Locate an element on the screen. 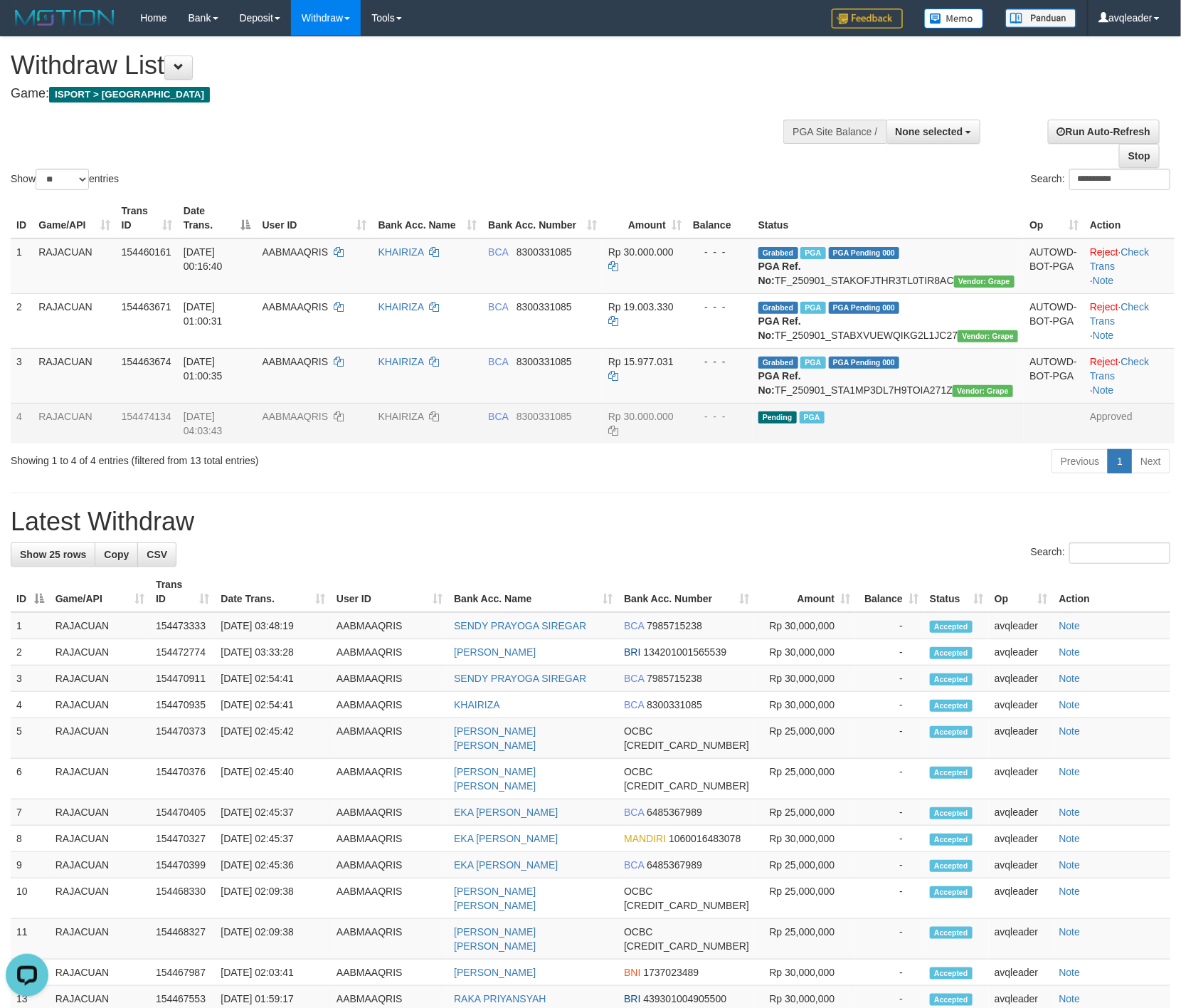 This screenshot has width=1181, height=1008. td: 154473333 is located at coordinates (182, 625).